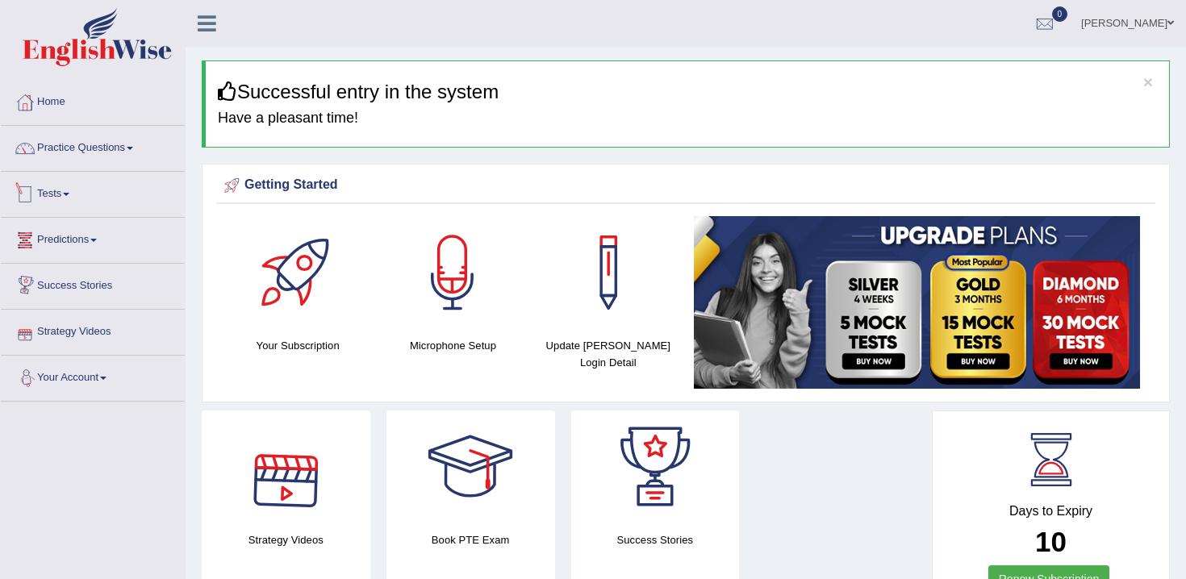 The width and height of the screenshot is (1186, 579). I want to click on h4: Days to Expiry, so click(1050, 511).